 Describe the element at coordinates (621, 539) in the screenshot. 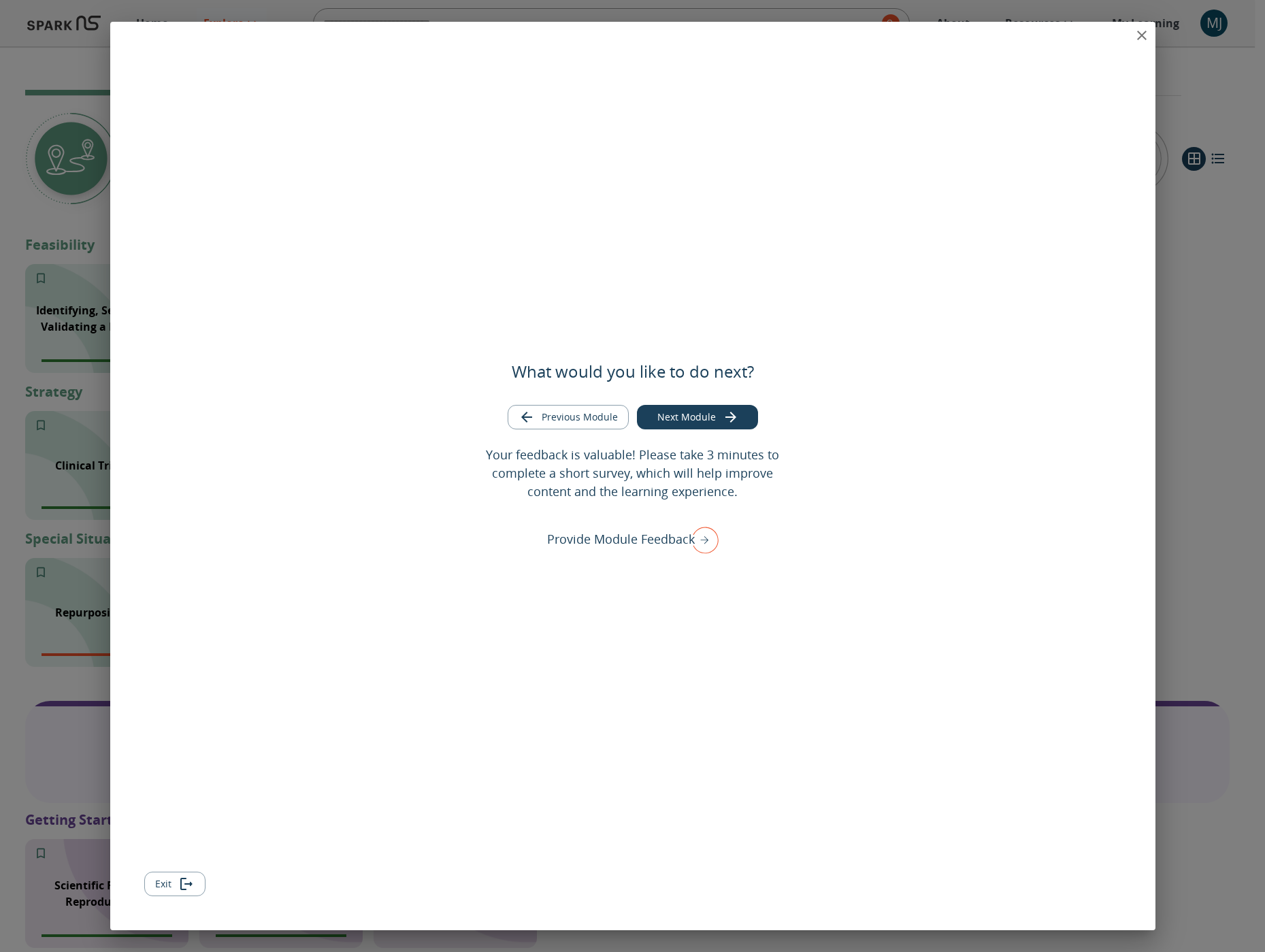

I see `p: Provide Module Feedback` at that location.